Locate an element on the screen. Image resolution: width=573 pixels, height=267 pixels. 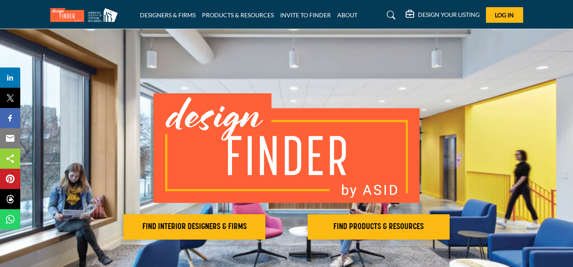
div: DESIGN YOUR LISTING is located at coordinates (442, 15).